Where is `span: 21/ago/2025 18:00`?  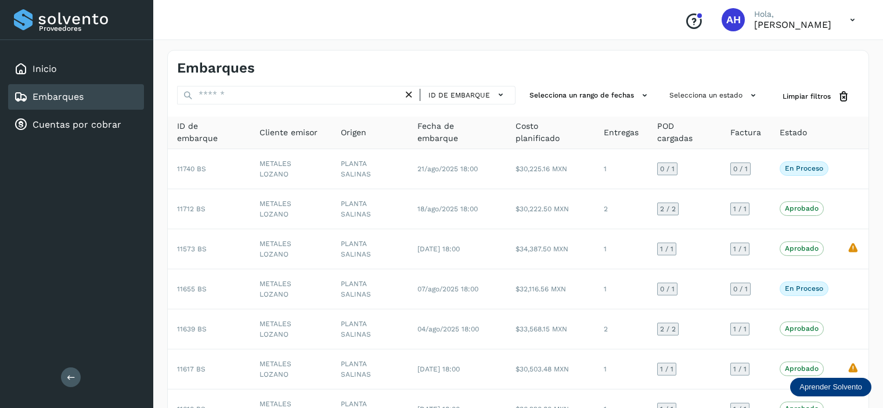 span: 21/ago/2025 18:00 is located at coordinates (447, 169).